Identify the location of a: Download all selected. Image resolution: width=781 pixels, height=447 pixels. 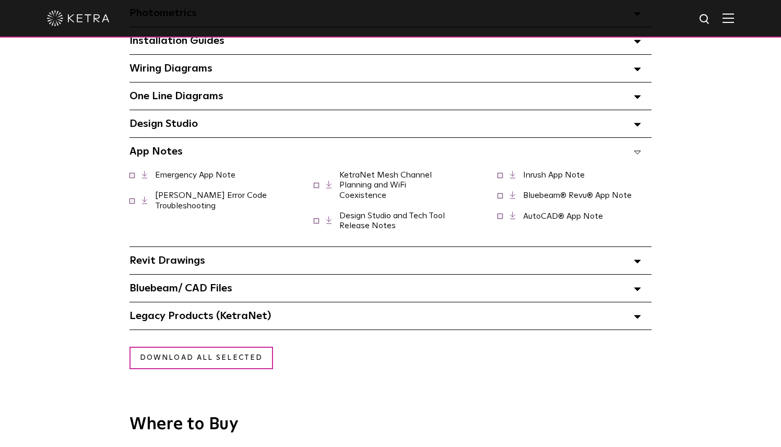
(201, 357).